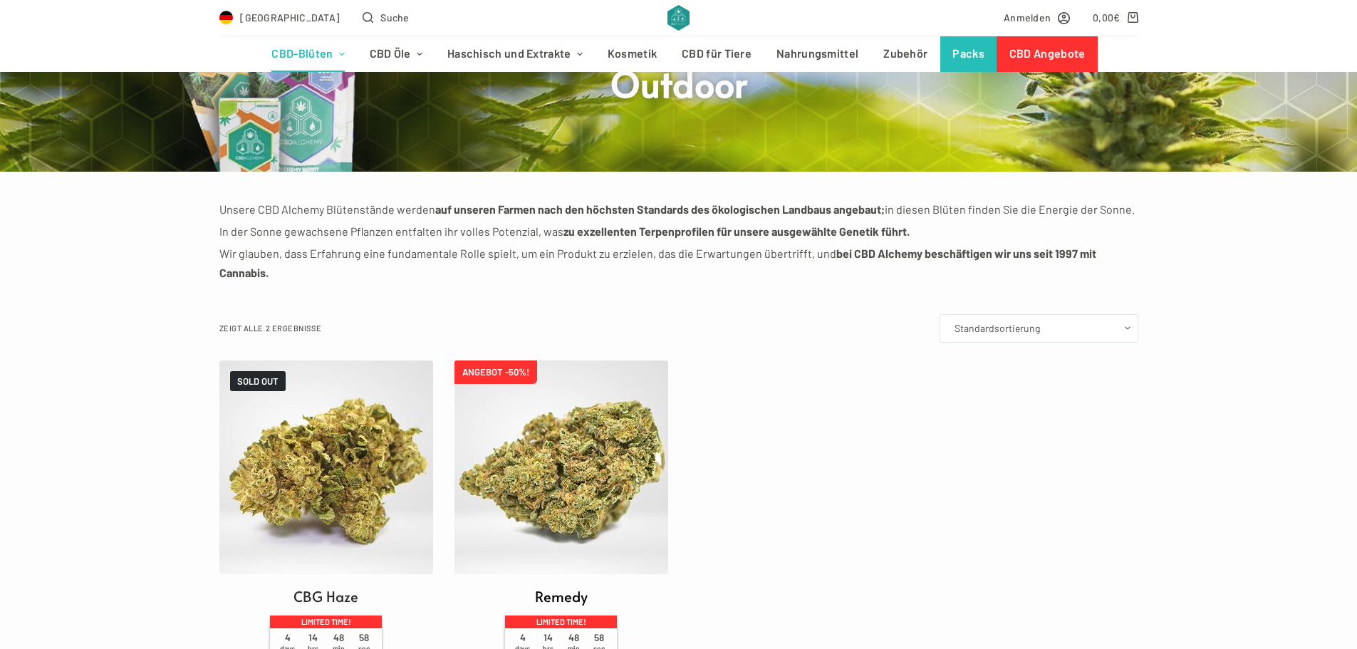  I want to click on strong: zu exzellenten Terpenprofilen für unsere ausgewählte Genetik führt., so click(737, 231).